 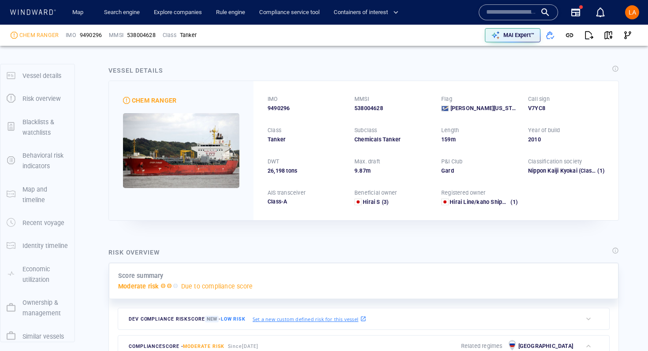 What do you see at coordinates (37, 274) in the screenshot?
I see `button: Economic utilization` at bounding box center [37, 274].